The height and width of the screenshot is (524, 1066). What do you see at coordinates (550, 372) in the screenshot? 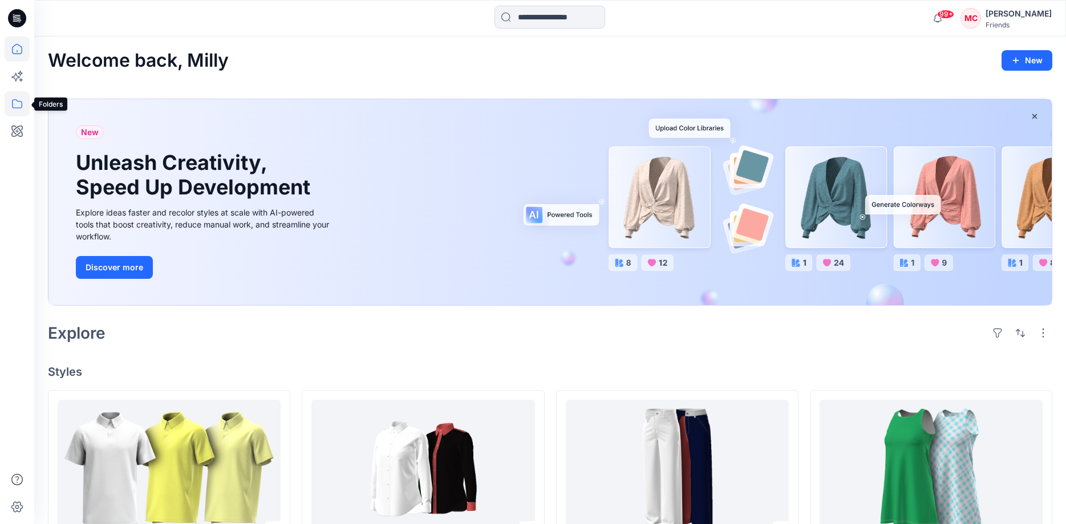
I see `h4: Styles` at bounding box center [550, 372].